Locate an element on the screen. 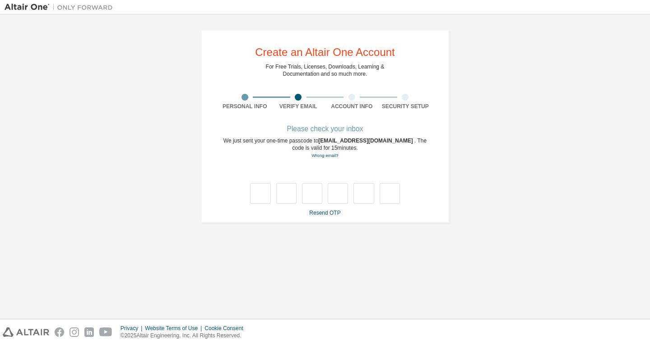 The width and height of the screenshot is (650, 345). div: Account Info is located at coordinates (351, 106).